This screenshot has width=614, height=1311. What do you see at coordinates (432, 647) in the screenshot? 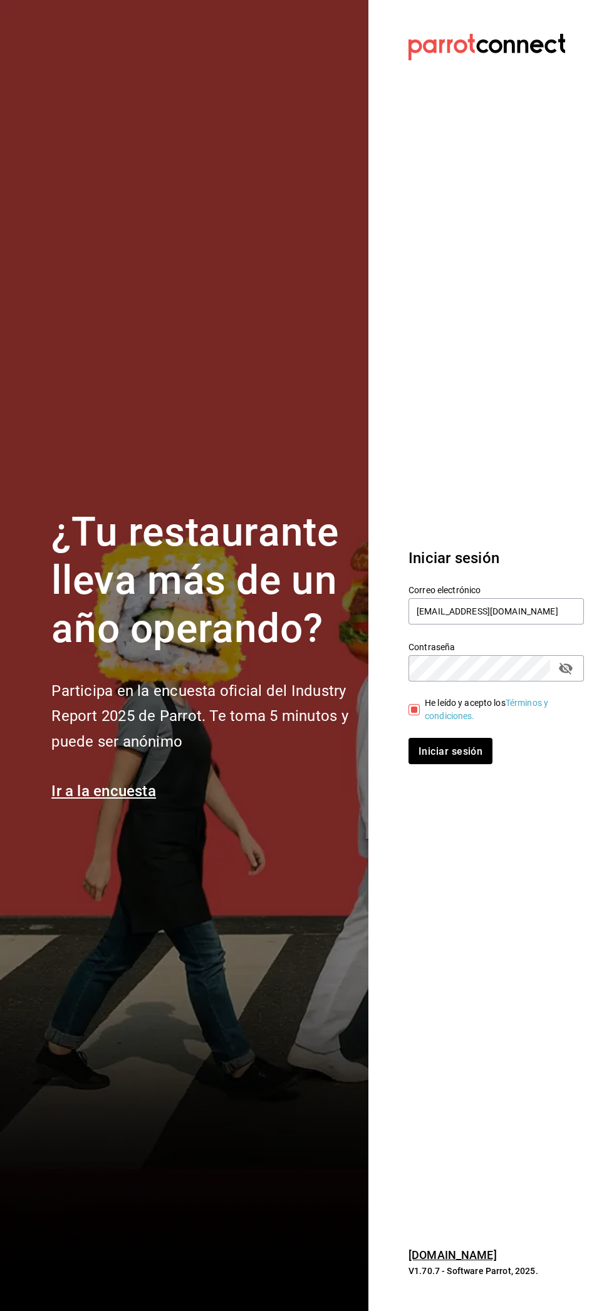
I see `font: Contraseña` at bounding box center [432, 647].